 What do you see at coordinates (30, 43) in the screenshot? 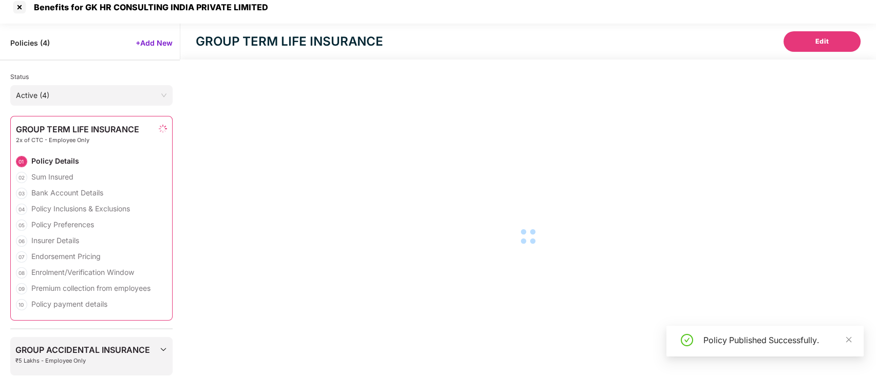
I see `span: Policies ( 4 )` at bounding box center [30, 43].